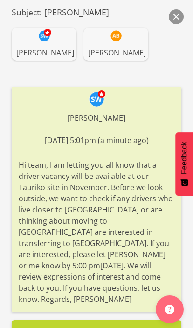 The image size is (193, 328). Describe the element at coordinates (170, 309) in the screenshot. I see `img: help-xxl-2.png` at that location.